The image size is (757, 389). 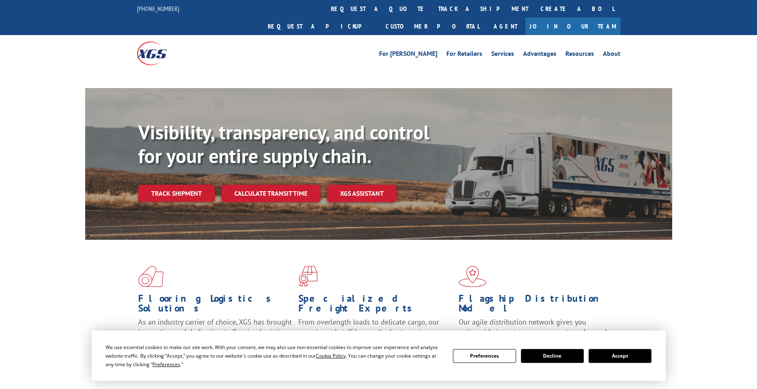 I want to click on a: For Retailers, so click(x=464, y=55).